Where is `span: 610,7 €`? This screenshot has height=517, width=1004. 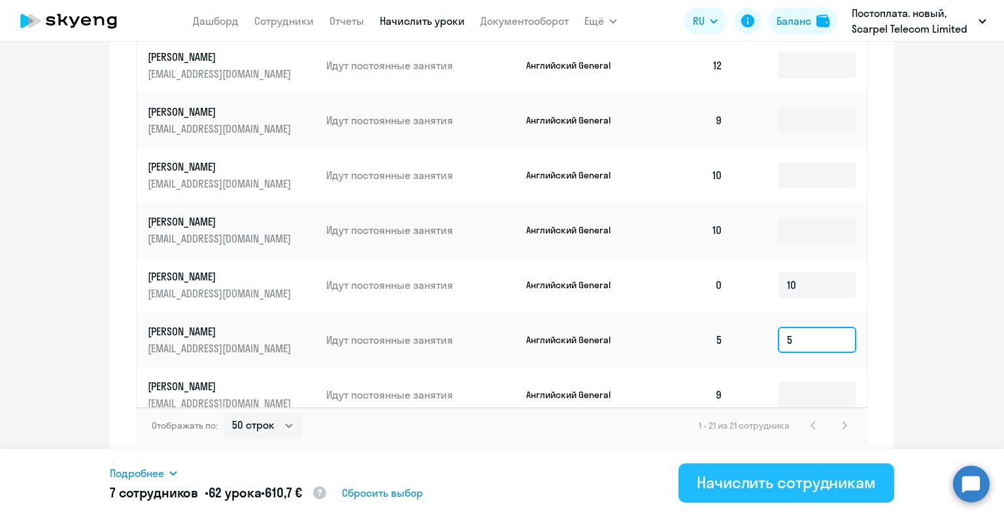
span: 610,7 € is located at coordinates (283, 492).